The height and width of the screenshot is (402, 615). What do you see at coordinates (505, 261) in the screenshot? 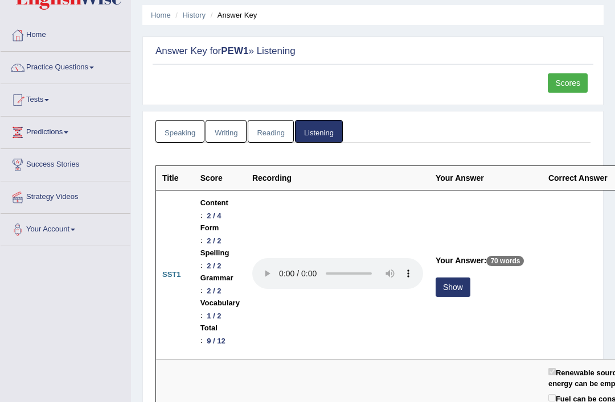
I see `p: 70 words` at bounding box center [505, 261].